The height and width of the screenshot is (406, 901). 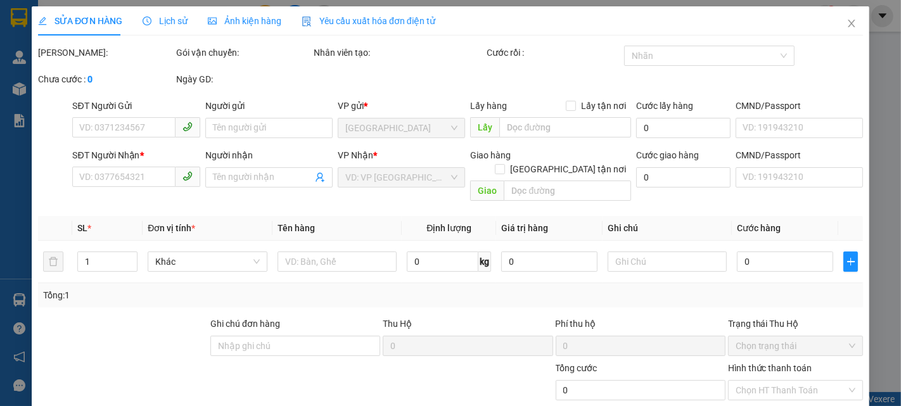 What do you see at coordinates (368, 21) in the screenshot?
I see `span: Yêu cầu xuất hóa đơn điện tử` at bounding box center [368, 21].